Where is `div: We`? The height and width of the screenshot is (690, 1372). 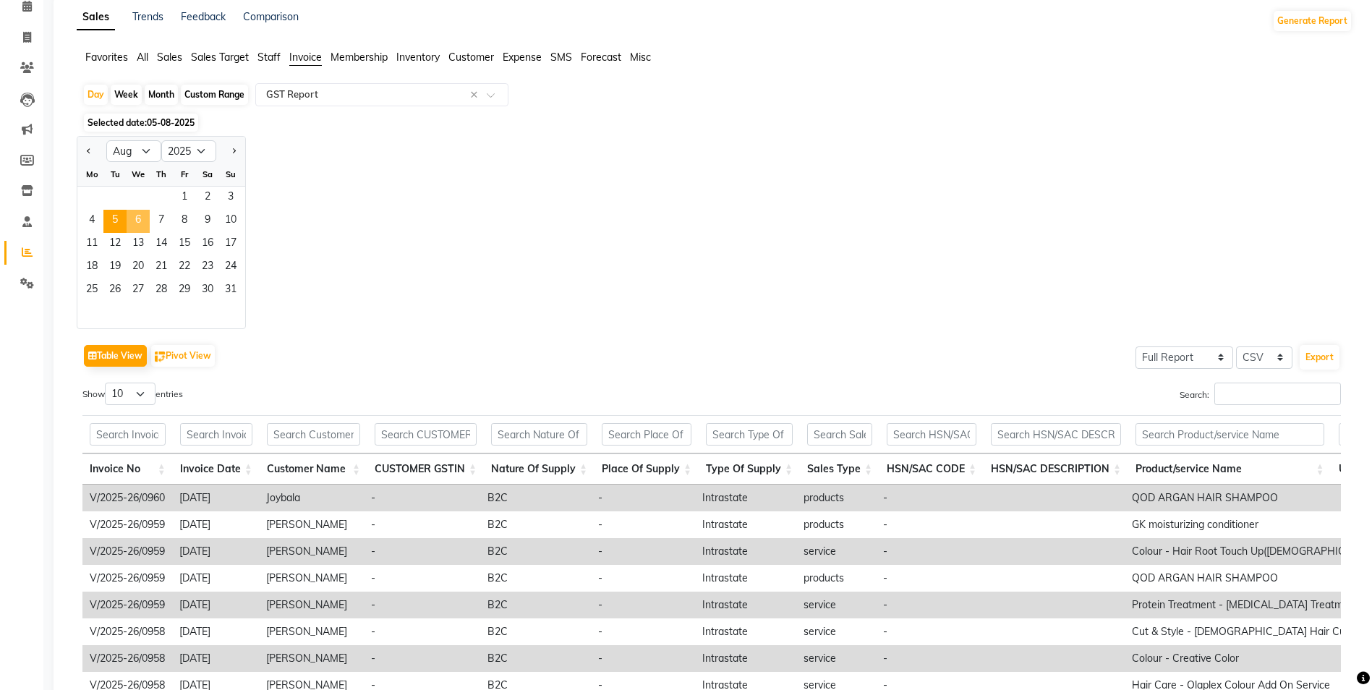
div: We is located at coordinates (138, 174).